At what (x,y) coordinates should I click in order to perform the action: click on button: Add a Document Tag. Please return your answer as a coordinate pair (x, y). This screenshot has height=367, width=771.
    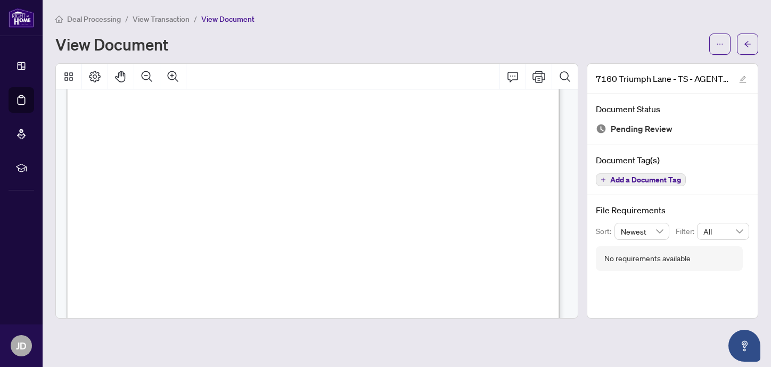
    Looking at the image, I should click on (640, 180).